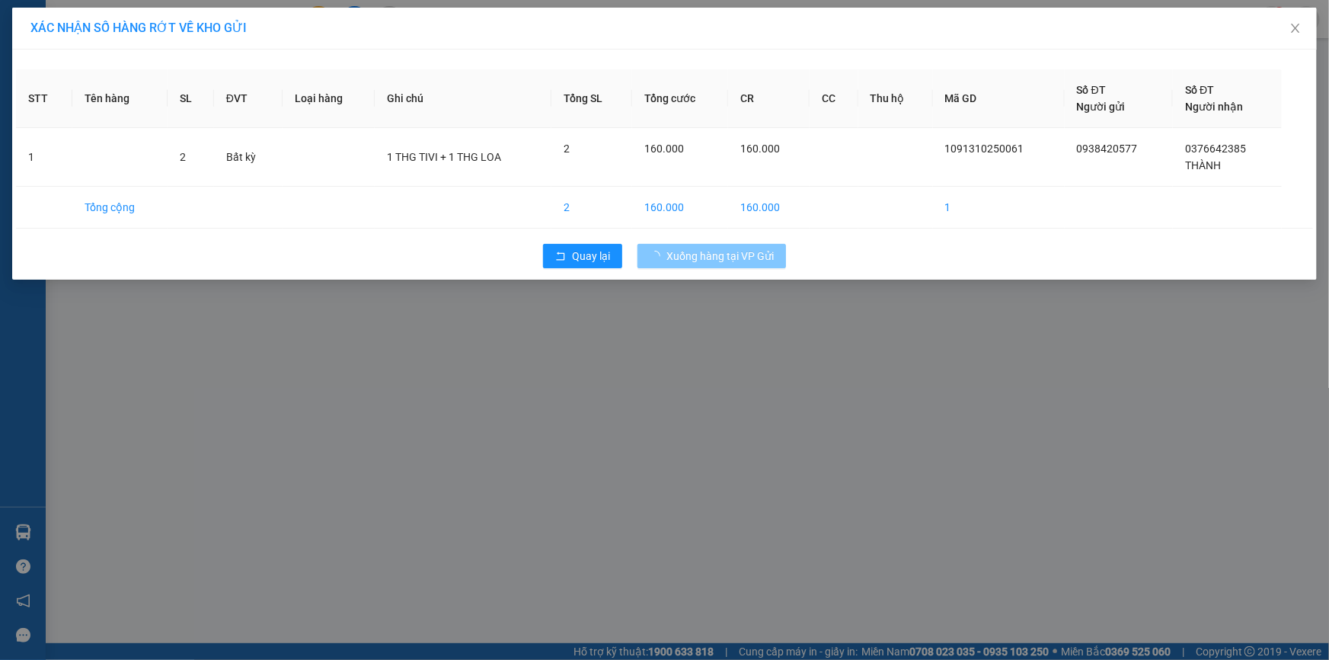 The image size is (1329, 660). I want to click on button: Close, so click(1295, 29).